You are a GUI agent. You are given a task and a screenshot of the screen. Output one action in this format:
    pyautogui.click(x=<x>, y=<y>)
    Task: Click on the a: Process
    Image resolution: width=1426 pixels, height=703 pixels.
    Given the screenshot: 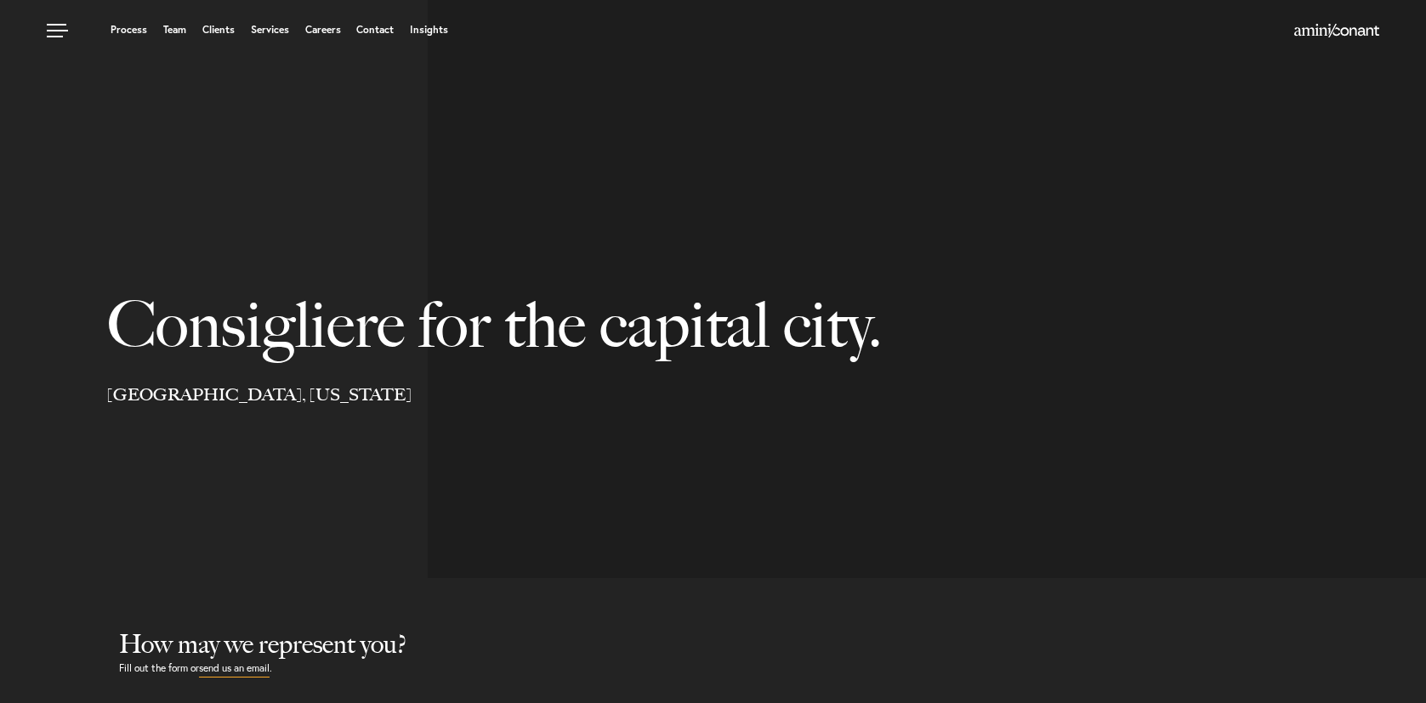 What is the action you would take?
    pyautogui.click(x=128, y=30)
    